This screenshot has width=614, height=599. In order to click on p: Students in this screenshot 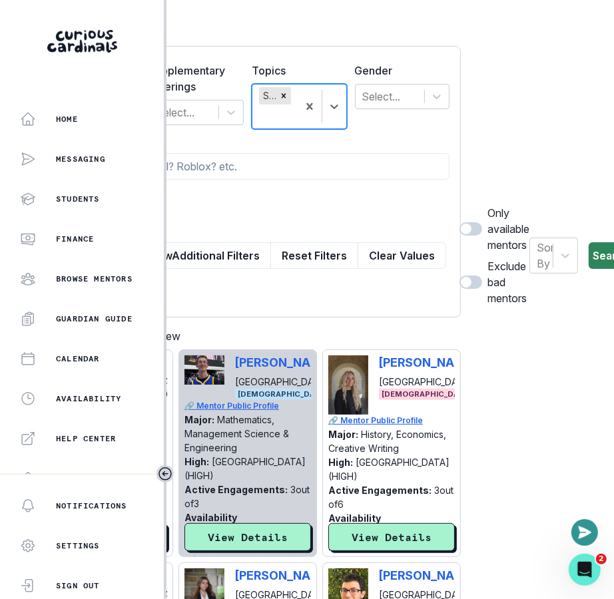, I will do `click(78, 199)`.